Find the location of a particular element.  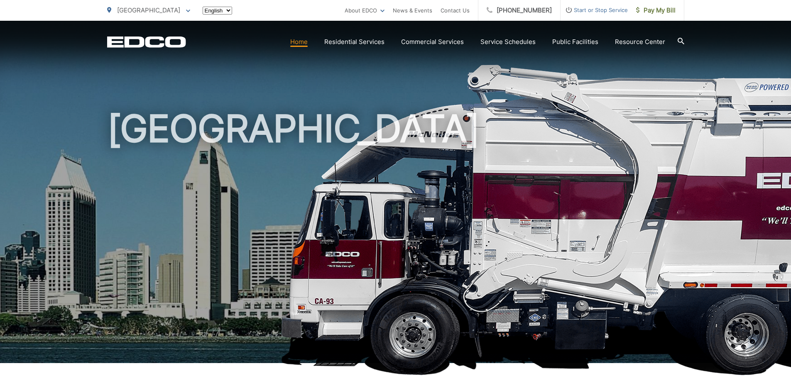

a: Commercial Services is located at coordinates (432, 42).